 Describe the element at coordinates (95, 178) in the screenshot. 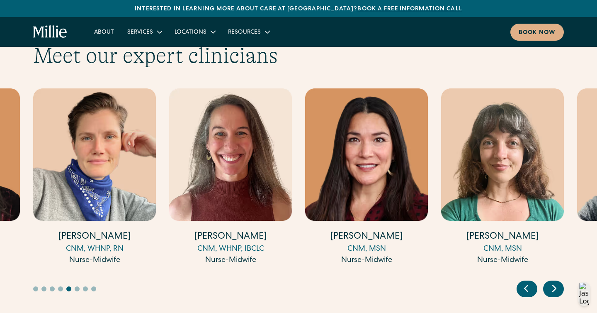

I see `div: 9 / 17` at that location.